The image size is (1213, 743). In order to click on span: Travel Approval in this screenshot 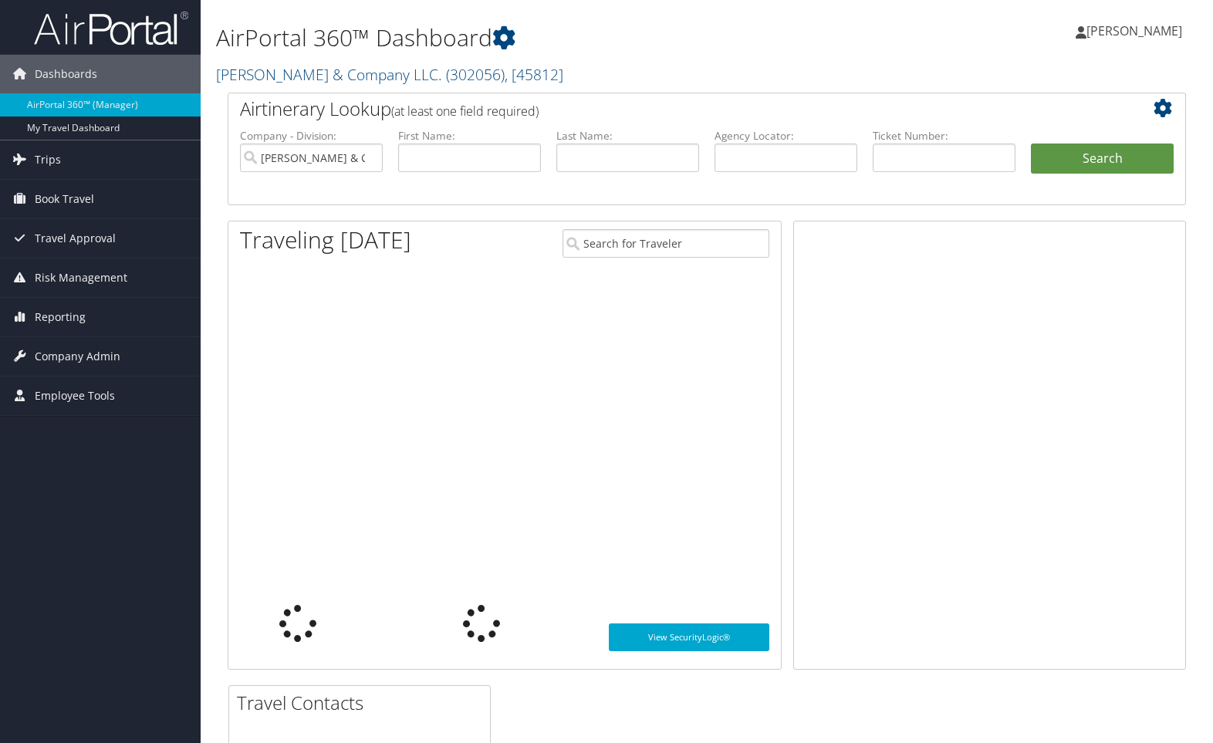, I will do `click(75, 238)`.